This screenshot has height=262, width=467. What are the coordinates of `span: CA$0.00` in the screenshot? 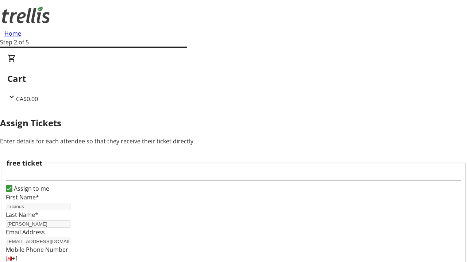 It's located at (27, 99).